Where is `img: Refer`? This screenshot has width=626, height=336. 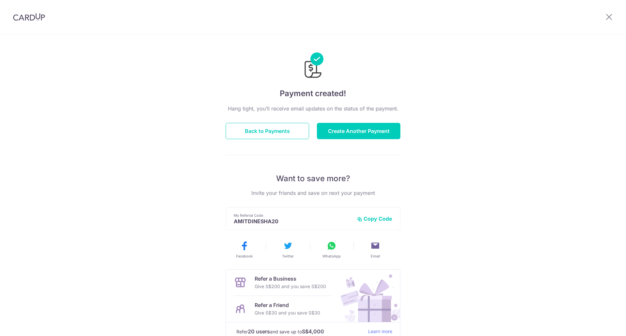
img: Refer is located at coordinates (367, 296).